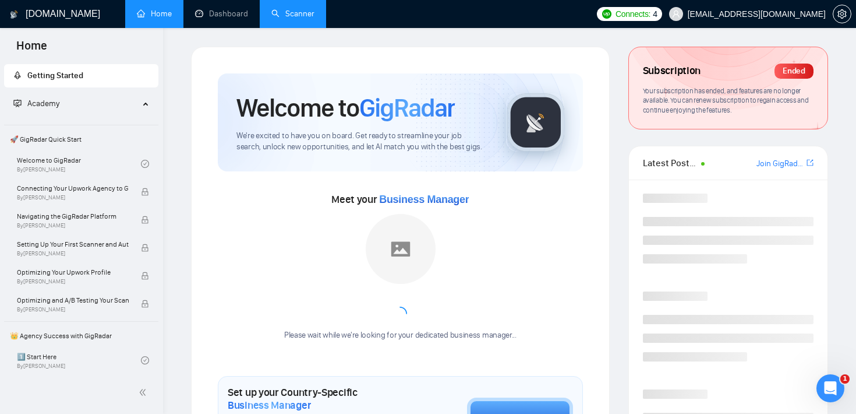 This screenshot has height=414, width=856. What do you see at coordinates (73, 188) in the screenshot?
I see `span: Connecting Your Upwork Agency to GigRadar` at bounding box center [73, 188].